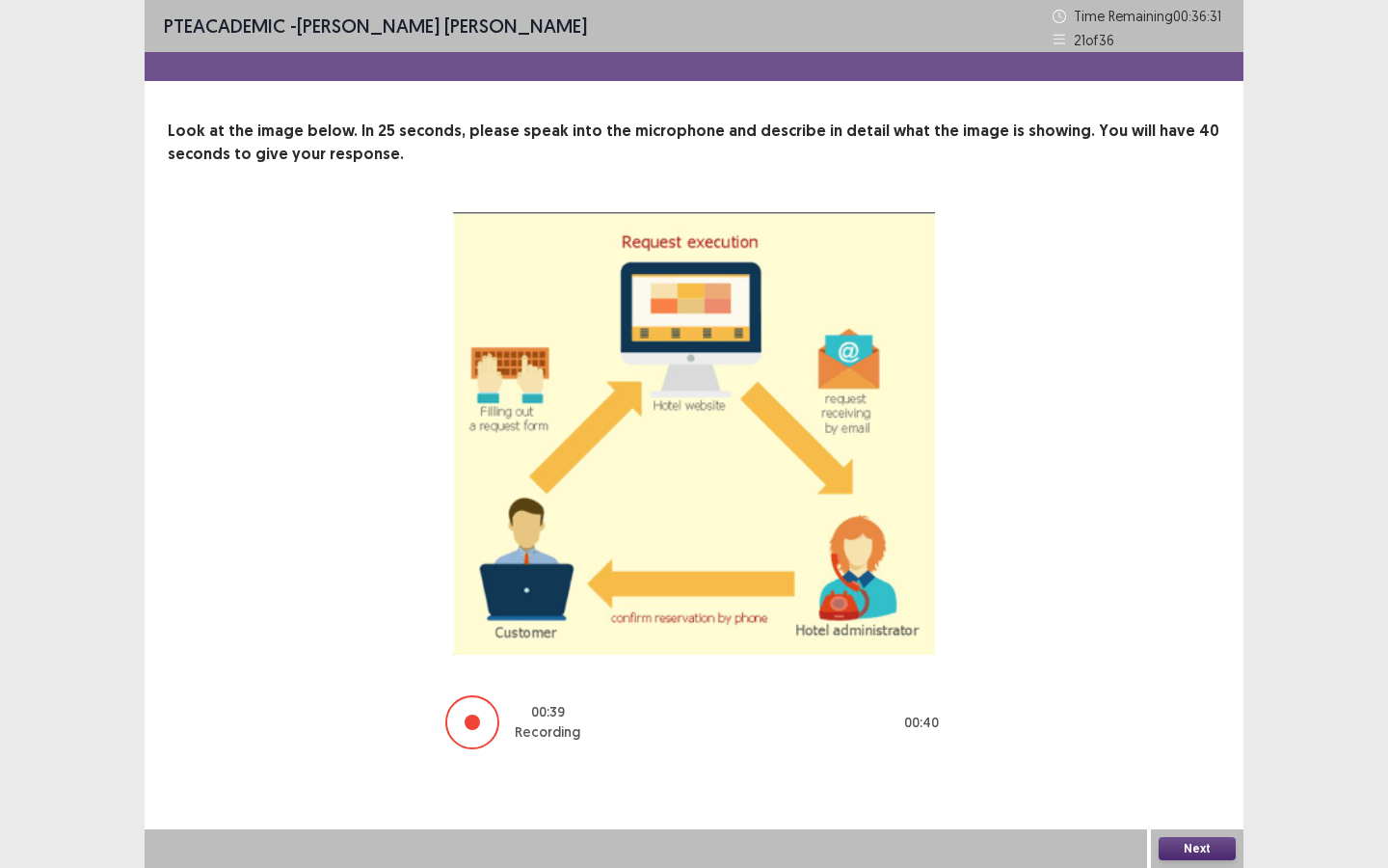 This screenshot has height=868, width=1388. I want to click on p: Time Remaining 00 : 36 : 31, so click(1149, 16).